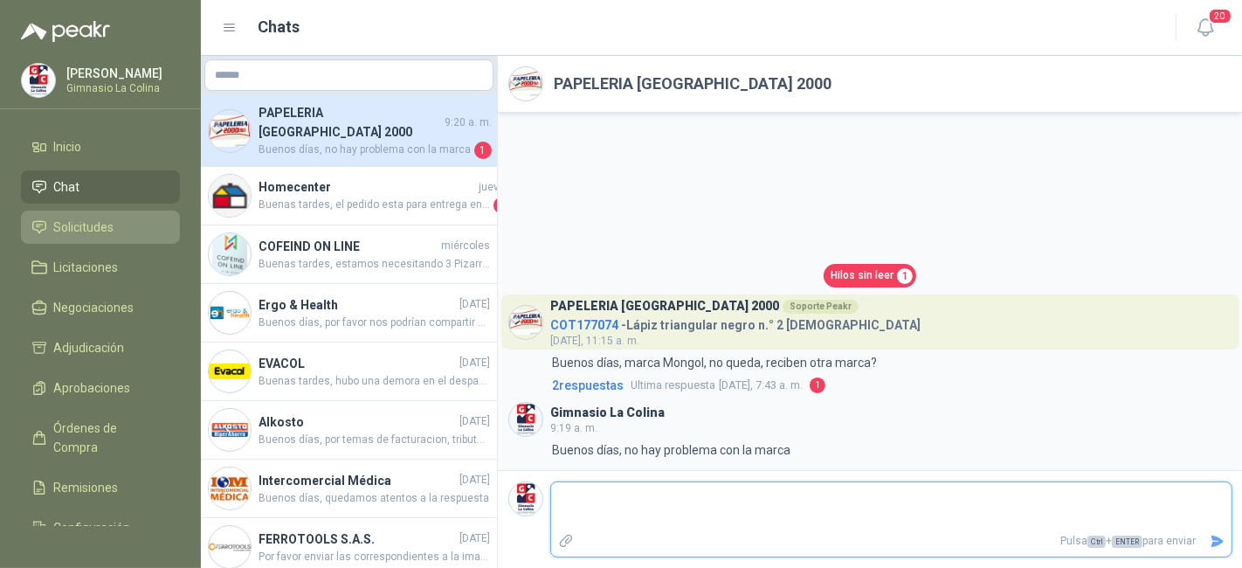 The height and width of the screenshot is (568, 1242). I want to click on span: ENTER, so click(1127, 541).